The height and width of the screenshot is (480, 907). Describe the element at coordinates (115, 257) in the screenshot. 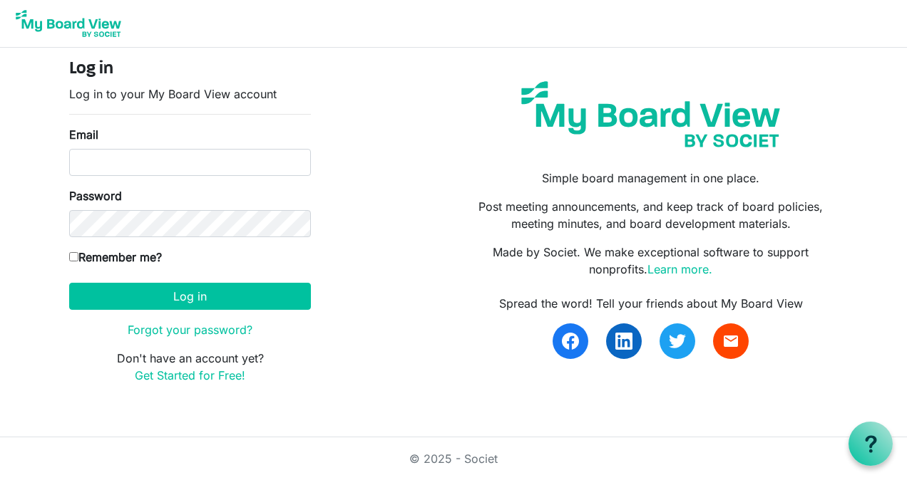

I see `label: Remember me?` at that location.